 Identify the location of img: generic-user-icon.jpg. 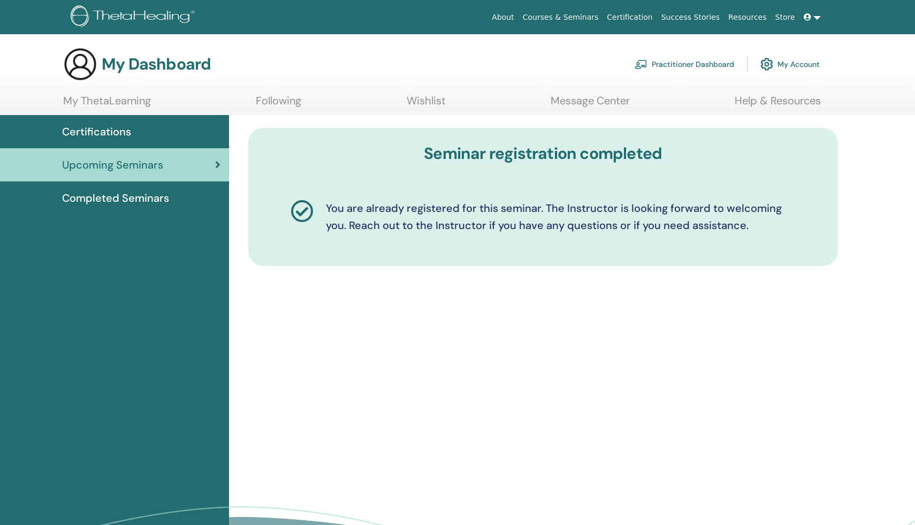
(80, 64).